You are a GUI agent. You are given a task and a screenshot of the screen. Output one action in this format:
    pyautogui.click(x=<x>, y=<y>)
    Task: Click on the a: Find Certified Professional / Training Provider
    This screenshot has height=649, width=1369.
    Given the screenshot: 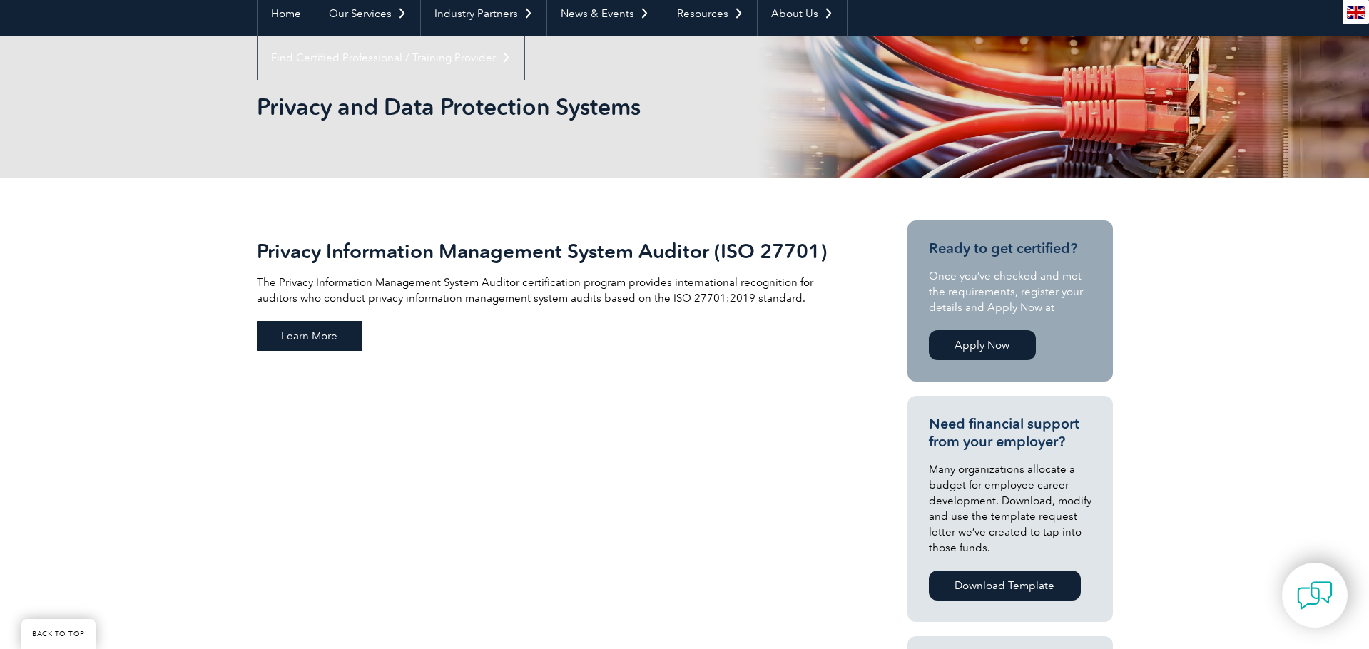 What is the action you would take?
    pyautogui.click(x=391, y=58)
    